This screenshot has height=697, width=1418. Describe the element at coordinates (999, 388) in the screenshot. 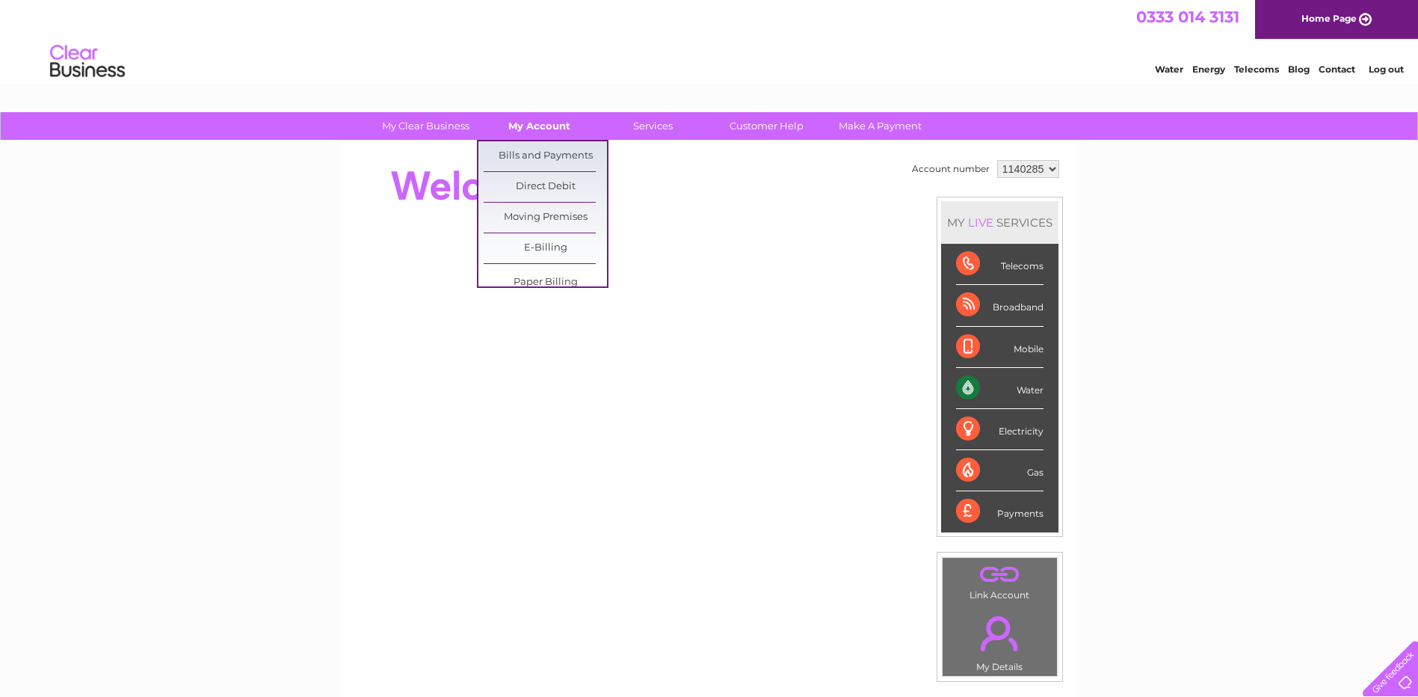

I see `div: Water` at that location.